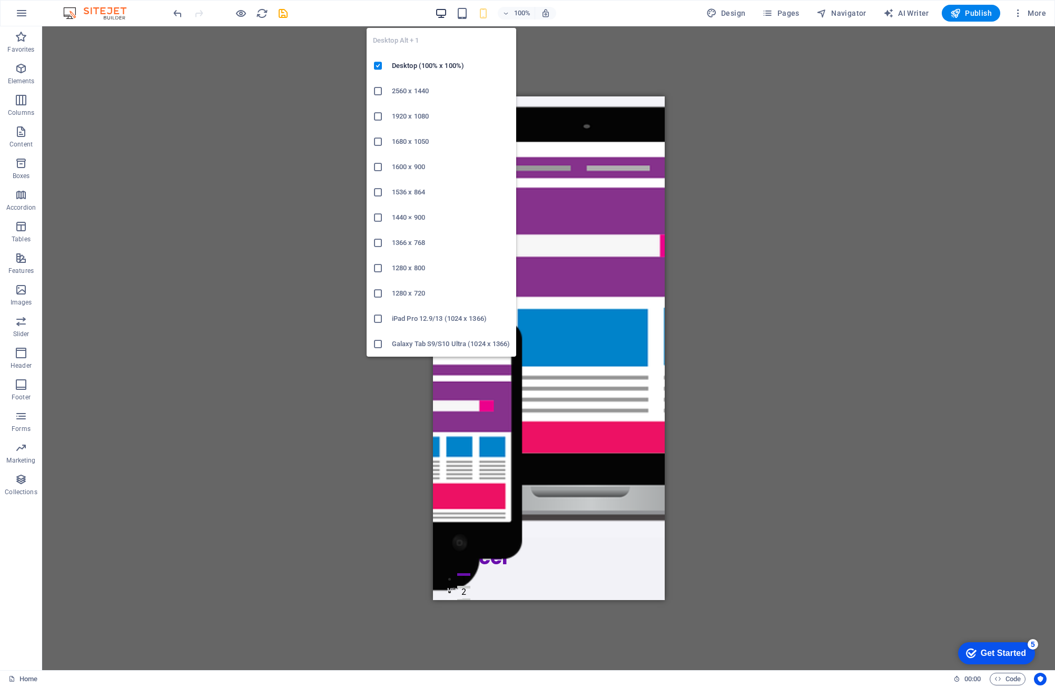 The width and height of the screenshot is (1055, 687). Describe the element at coordinates (906, 13) in the screenshot. I see `span: AI Writer` at that location.